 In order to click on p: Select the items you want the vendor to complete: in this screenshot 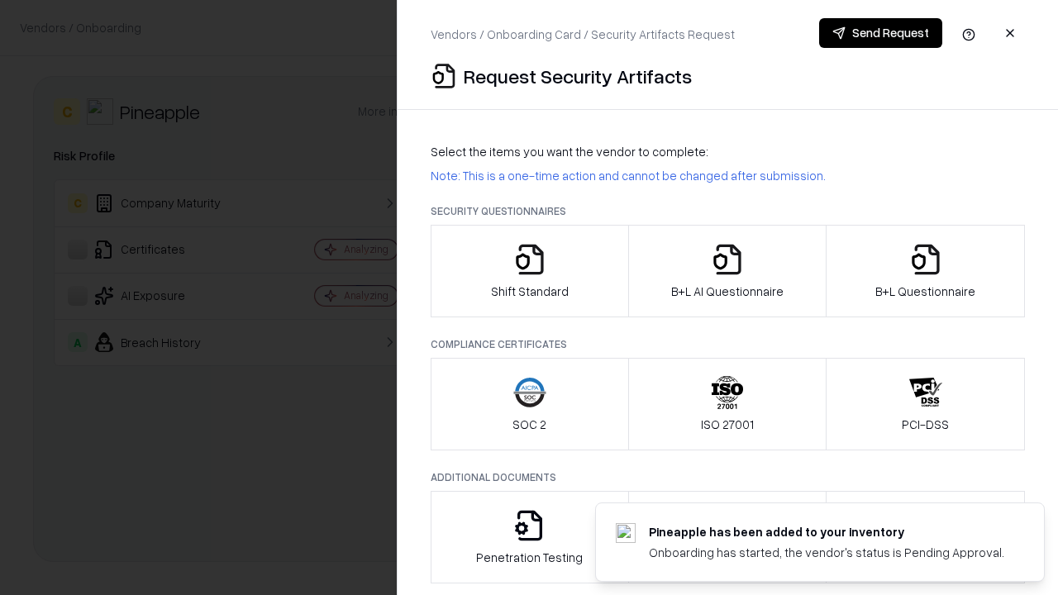, I will do `click(728, 151)`.